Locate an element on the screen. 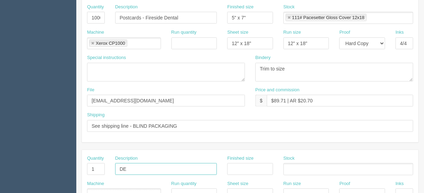 The height and width of the screenshot is (193, 424). label: Price and commission is located at coordinates (277, 90).